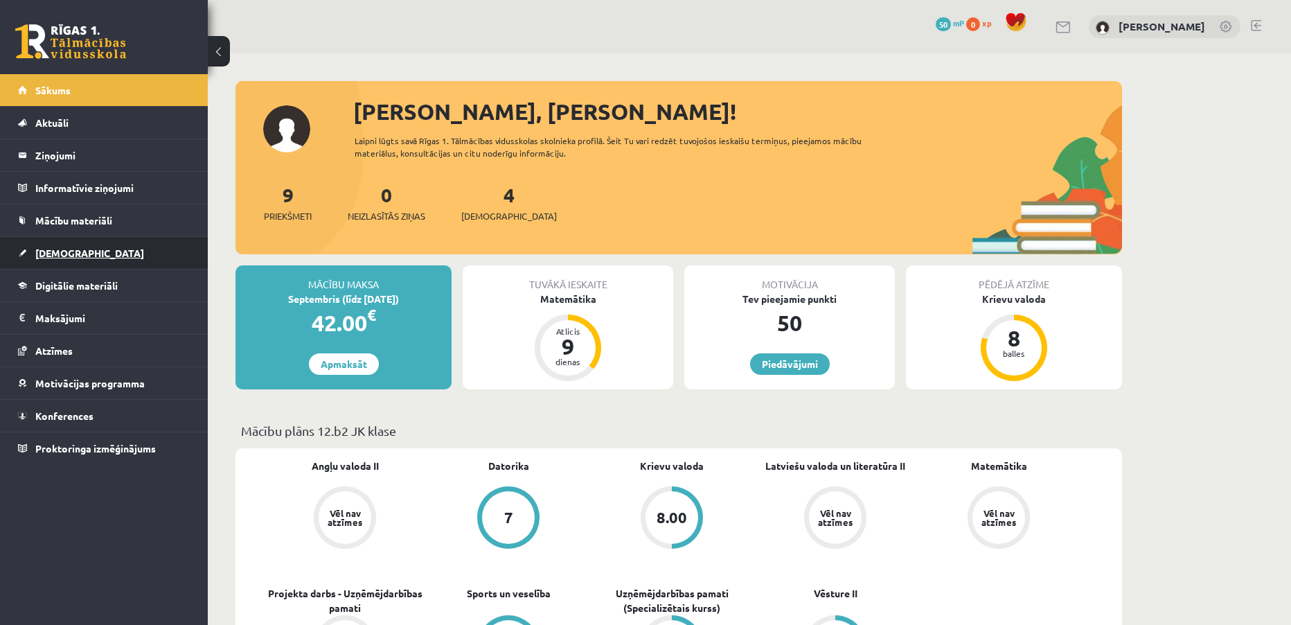 This screenshot has height=625, width=1291. What do you see at coordinates (568, 362) in the screenshot?
I see `div: dienas` at bounding box center [568, 362].